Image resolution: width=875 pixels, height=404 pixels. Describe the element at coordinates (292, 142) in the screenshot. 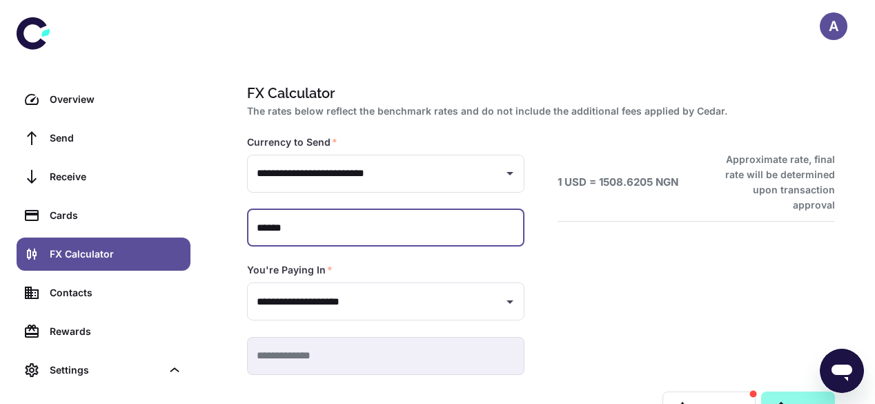

I see `label: Currency to Send` at that location.